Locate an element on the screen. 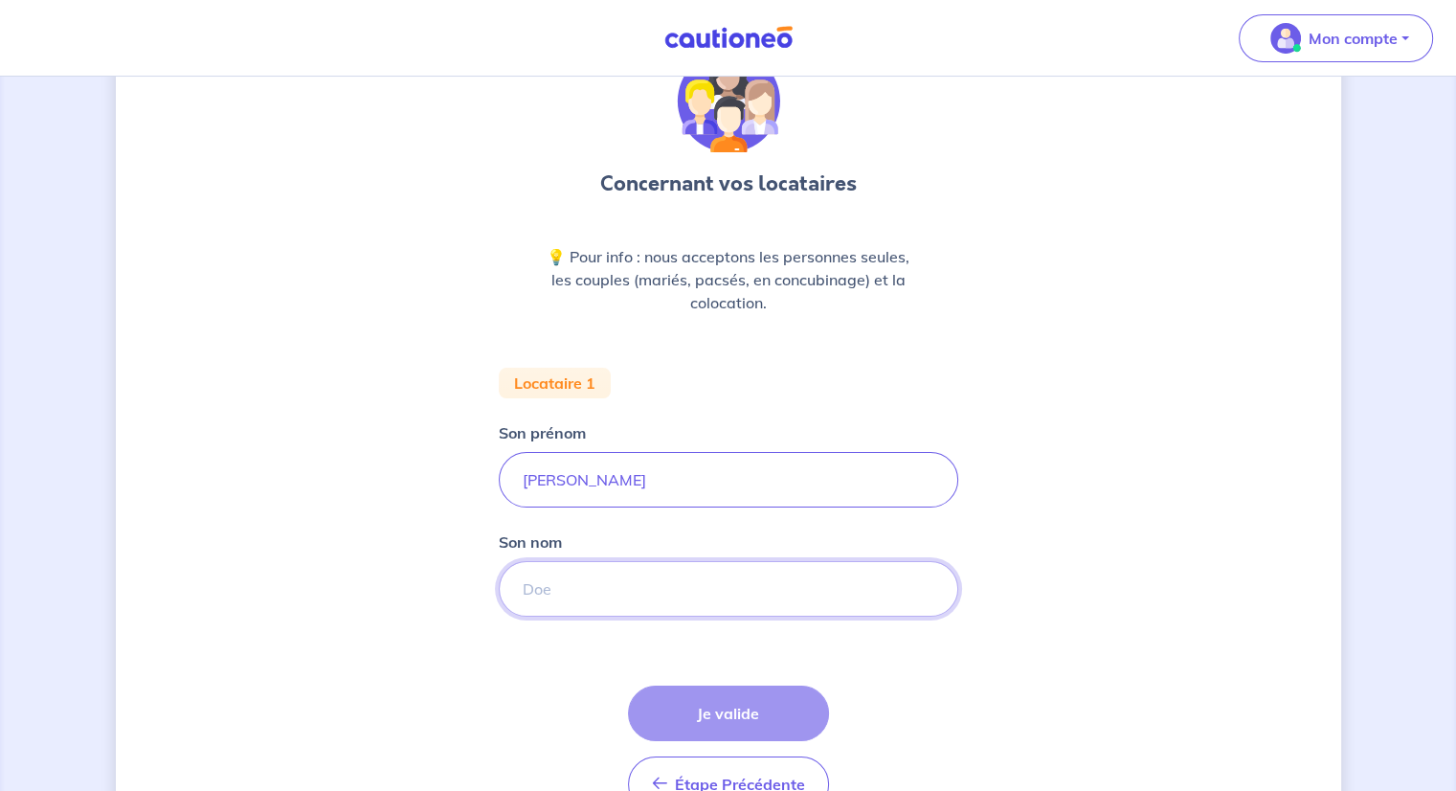 The height and width of the screenshot is (791, 1456). p: 💡 Pour info : nous acceptons les personnes seules, les couples (mariés, pacsés, en concubinage) e... is located at coordinates (729, 280).